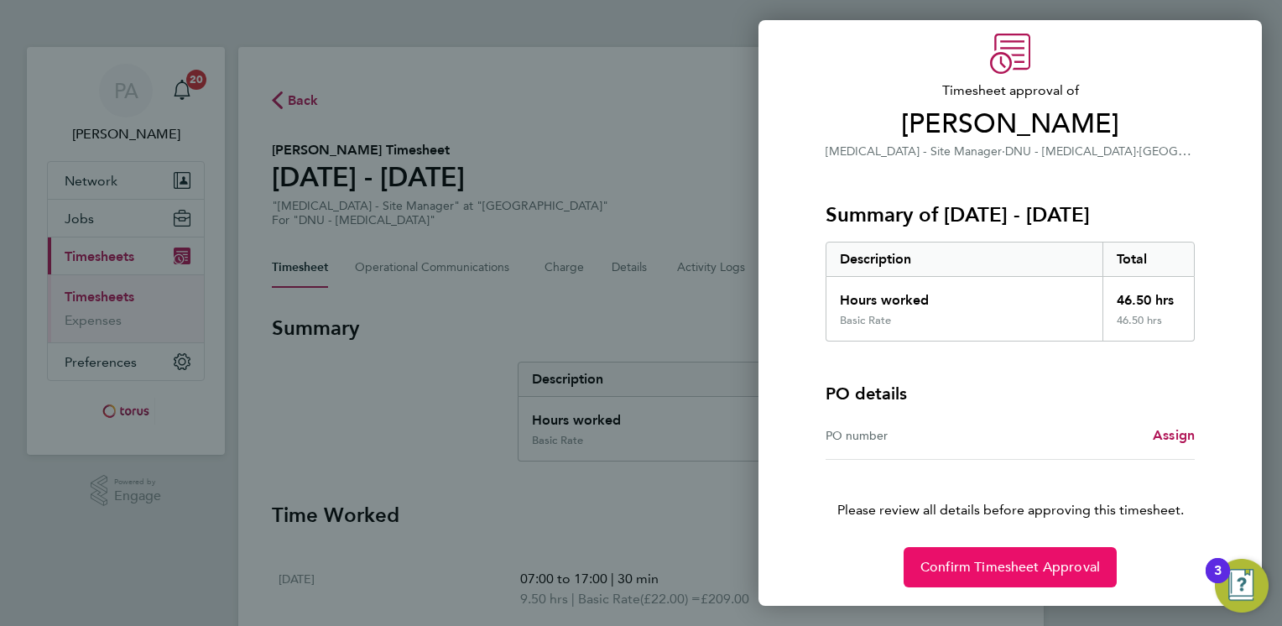 The width and height of the screenshot is (1282, 626). What do you see at coordinates (1010, 490) in the screenshot?
I see `p: Please review all details before approving this timesheet.` at bounding box center [1010, 490].